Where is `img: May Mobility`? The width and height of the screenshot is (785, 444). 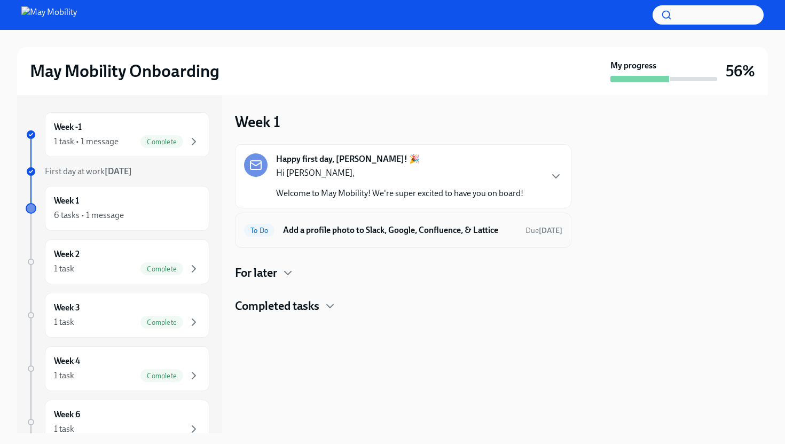
img: May Mobility is located at coordinates (49, 15).